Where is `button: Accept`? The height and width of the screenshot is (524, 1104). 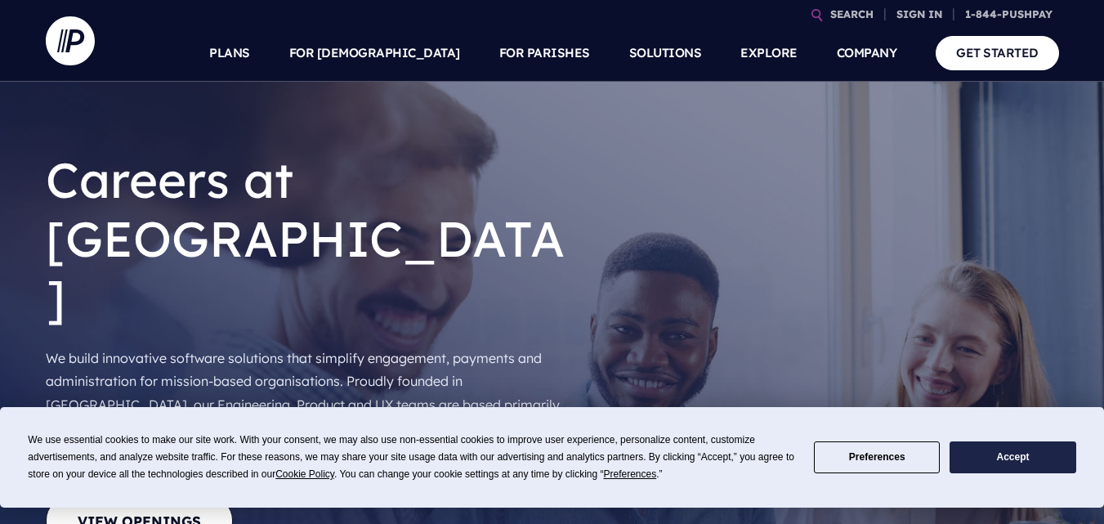
button: Accept is located at coordinates (1012, 457).